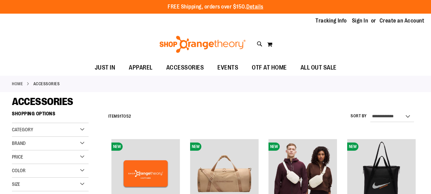 This screenshot has width=431, height=194. I want to click on h2: Items to, so click(120, 116).